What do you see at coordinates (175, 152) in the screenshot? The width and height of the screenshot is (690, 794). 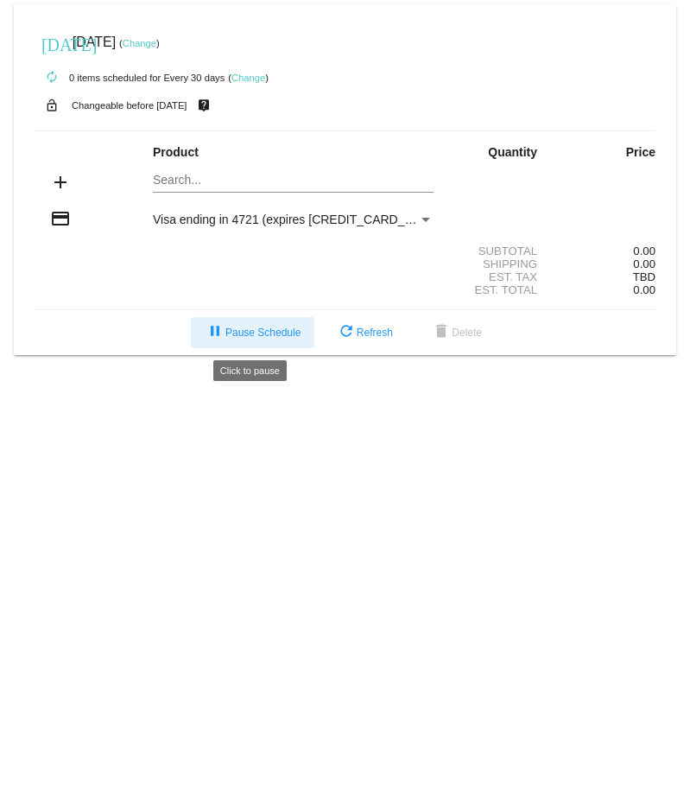 I see `strong: Product` at bounding box center [175, 152].